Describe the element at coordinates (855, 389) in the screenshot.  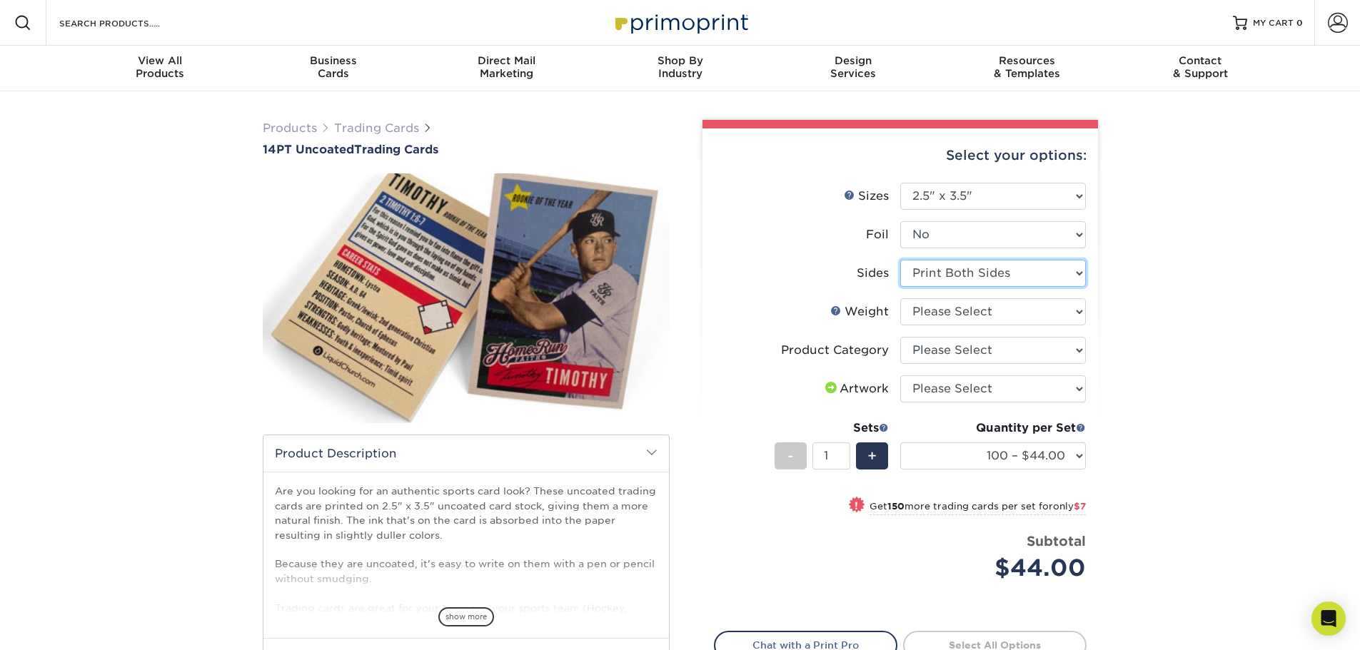
I see `div: Artwork` at that location.